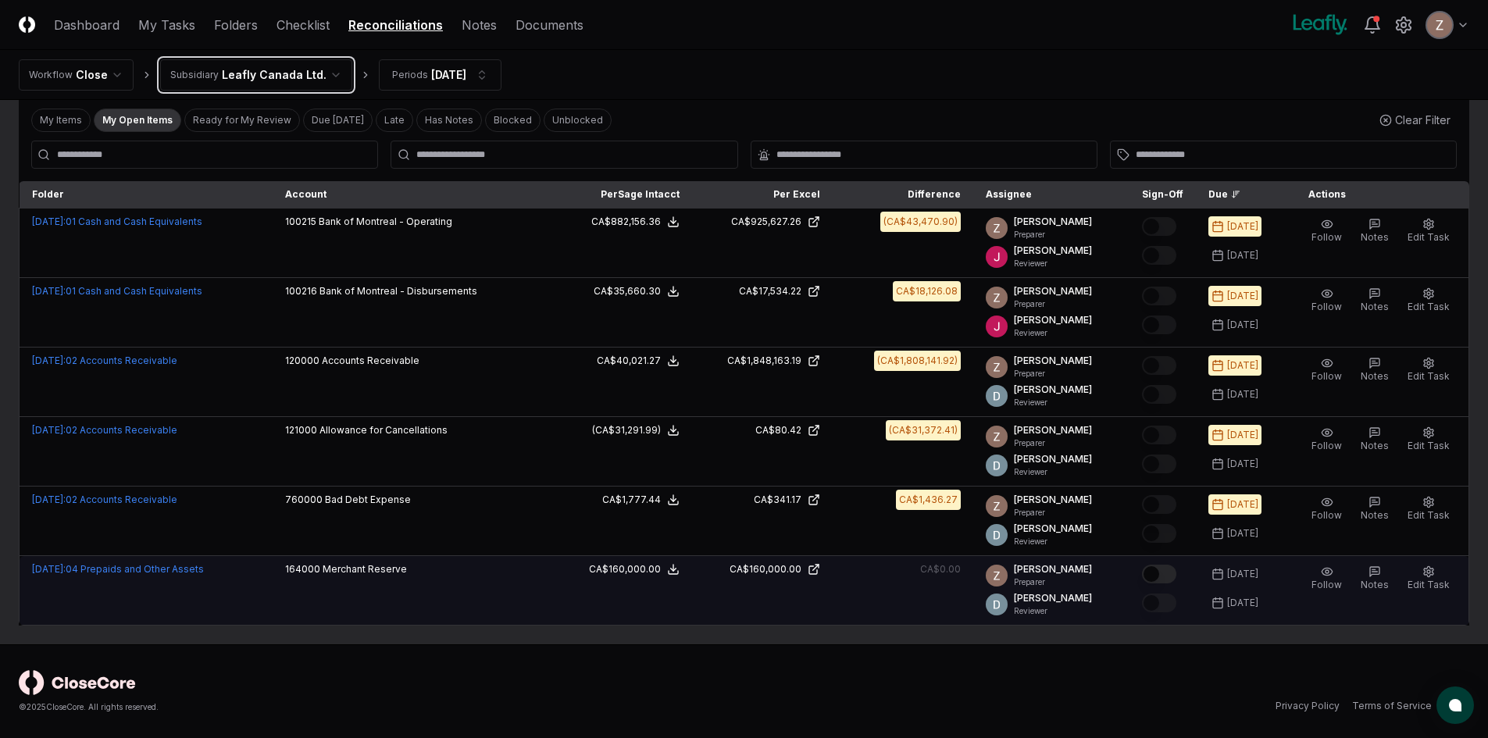  I want to click on span: Merchant Reserve, so click(365, 569).